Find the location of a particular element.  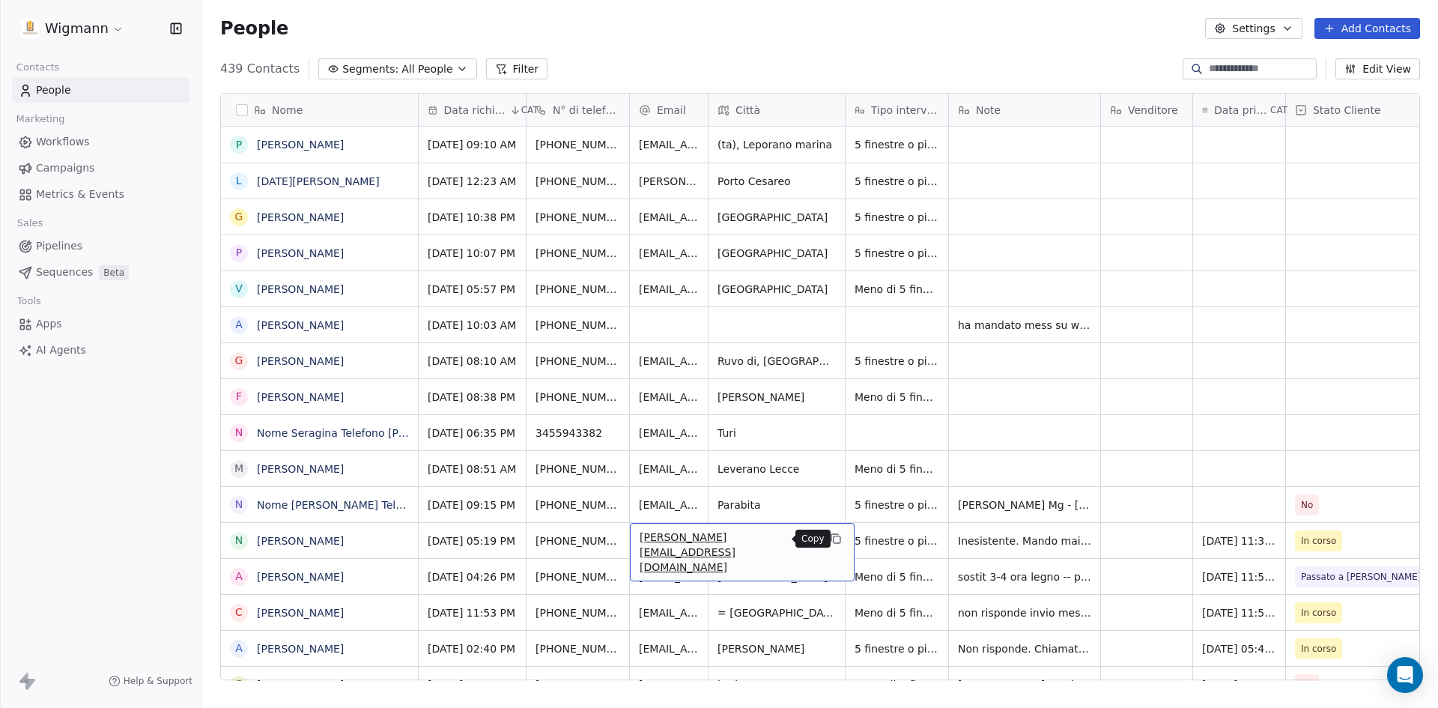

span: All People is located at coordinates (427, 69).